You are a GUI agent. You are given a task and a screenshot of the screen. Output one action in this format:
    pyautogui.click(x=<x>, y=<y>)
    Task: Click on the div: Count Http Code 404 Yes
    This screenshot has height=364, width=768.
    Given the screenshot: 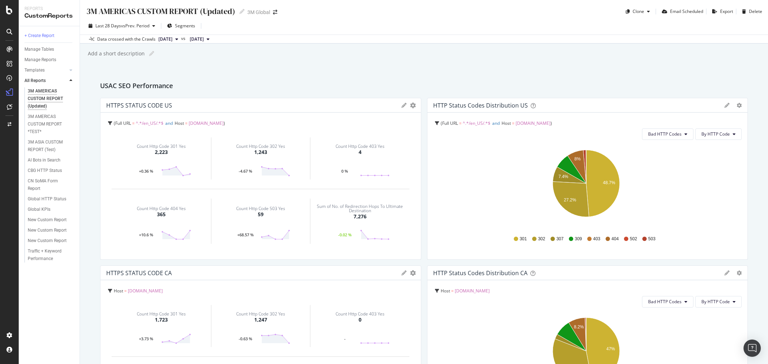 What is the action you would take?
    pyautogui.click(x=161, y=209)
    